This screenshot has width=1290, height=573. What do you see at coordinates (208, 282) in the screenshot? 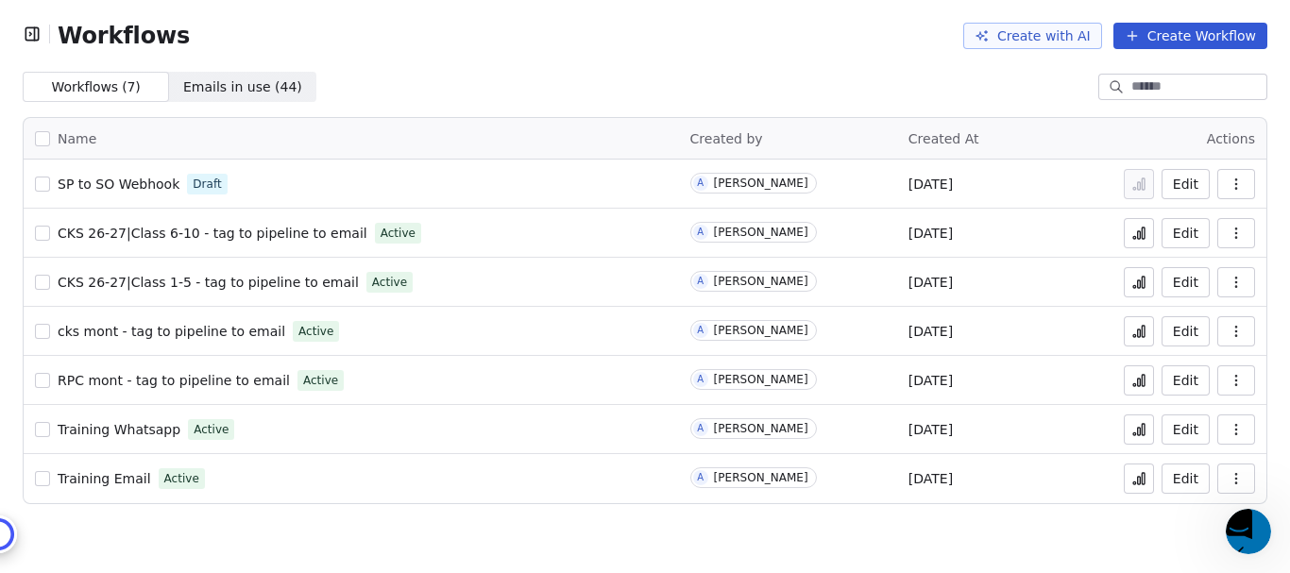
I see `span: CKS 26-27|Class 1-5 - tag to pipeline to email` at bounding box center [208, 282].